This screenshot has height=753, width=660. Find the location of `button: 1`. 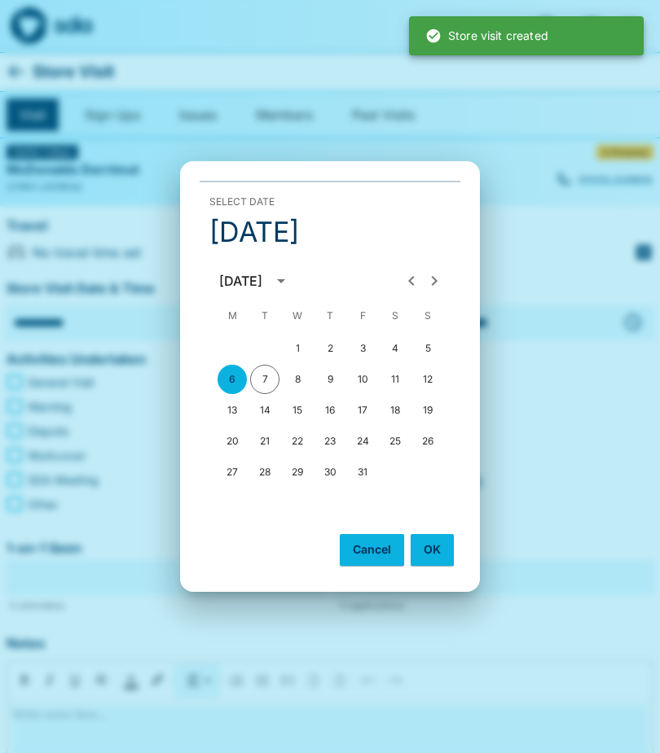

button: 1 is located at coordinates (297, 348).